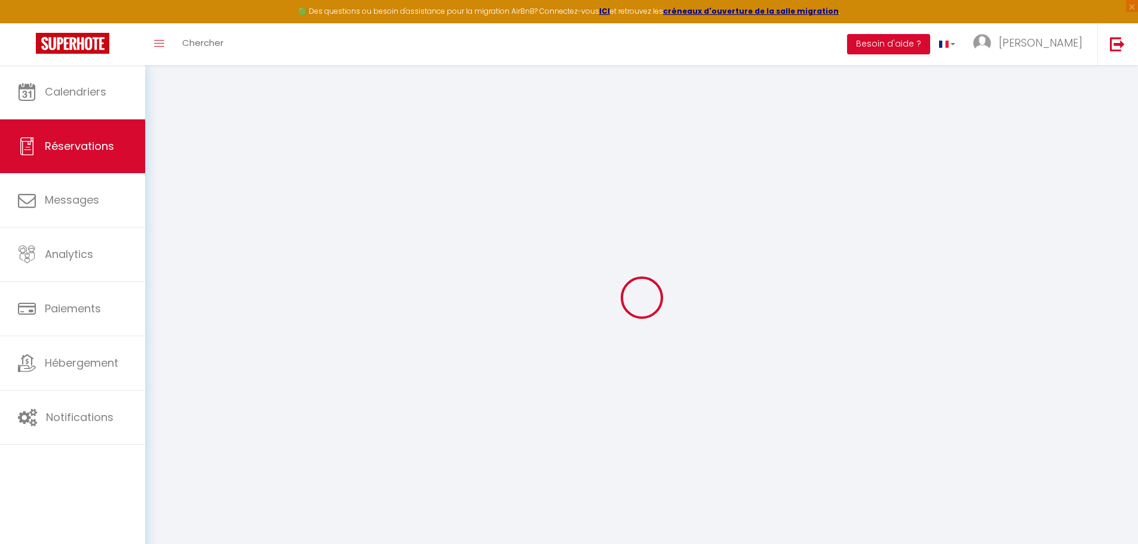 This screenshot has height=544, width=1138. What do you see at coordinates (72, 199) in the screenshot?
I see `span: Messages` at bounding box center [72, 199].